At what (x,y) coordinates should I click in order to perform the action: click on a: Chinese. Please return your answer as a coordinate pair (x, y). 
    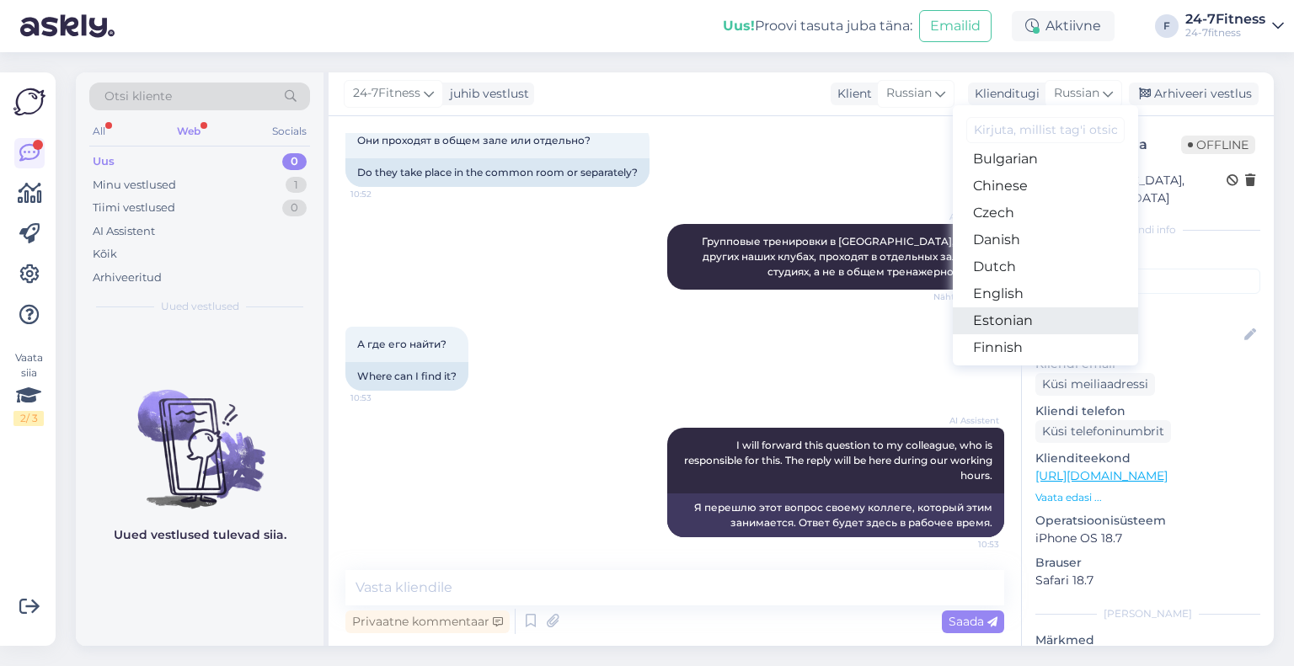
    Looking at the image, I should click on (1045, 186).